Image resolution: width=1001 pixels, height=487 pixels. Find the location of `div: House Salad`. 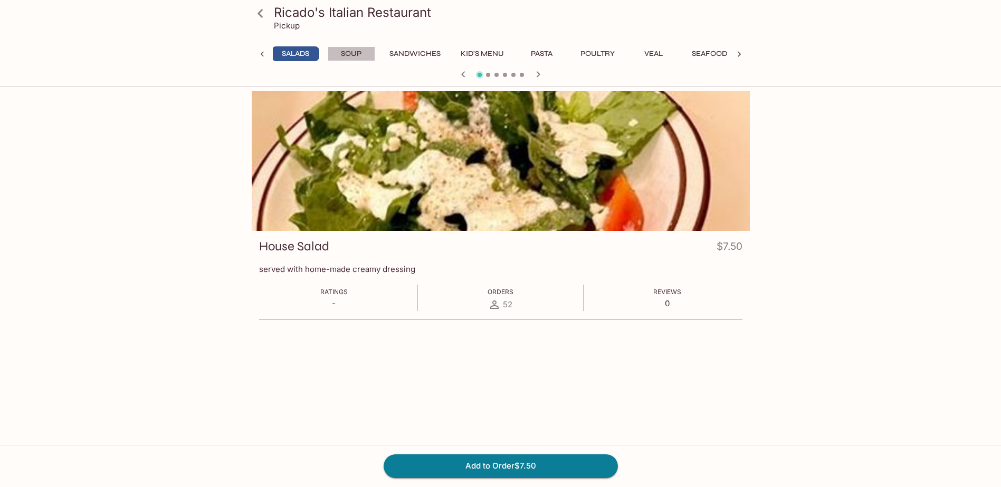

div: House Salad is located at coordinates (501, 161).